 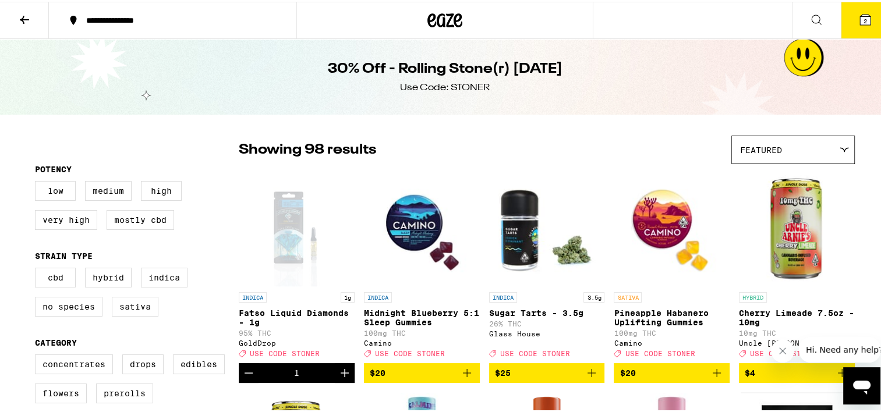 What do you see at coordinates (53, 168) in the screenshot?
I see `legend: Potency` at bounding box center [53, 168].